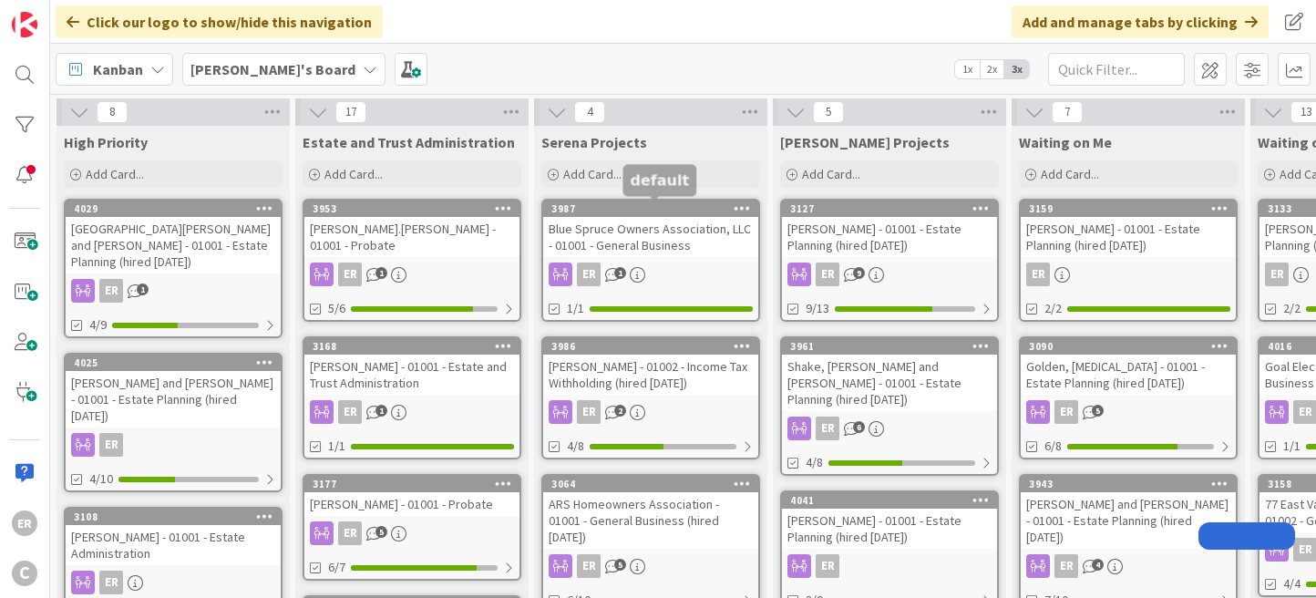  Describe the element at coordinates (893, 346) in the screenshot. I see `div: 3961` at that location.